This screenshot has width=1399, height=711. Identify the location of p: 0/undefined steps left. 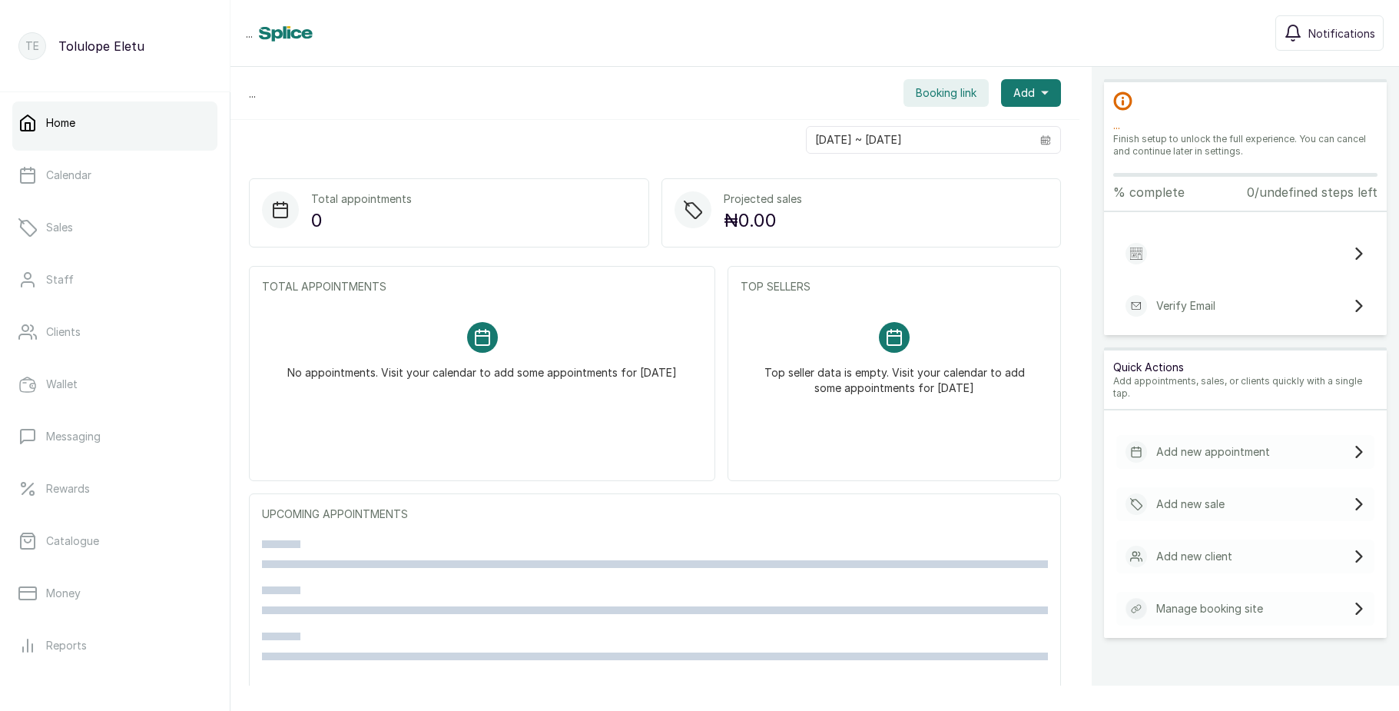
(1313, 192).